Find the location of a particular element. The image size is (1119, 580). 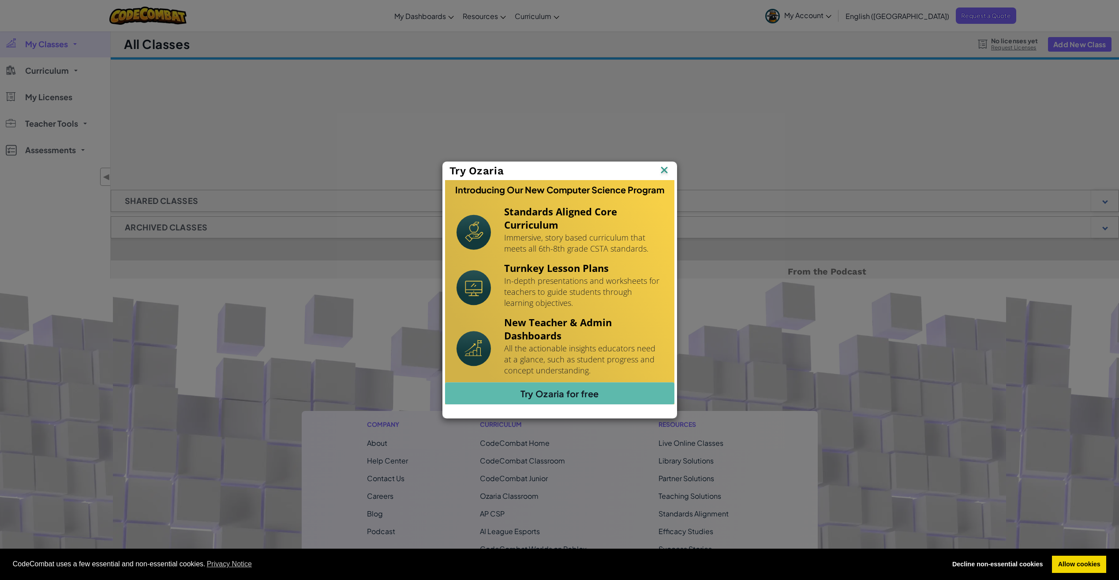

p: Immersive, story based curriculum that meets all 6th-8th grade CSTA standards. is located at coordinates (584, 243).